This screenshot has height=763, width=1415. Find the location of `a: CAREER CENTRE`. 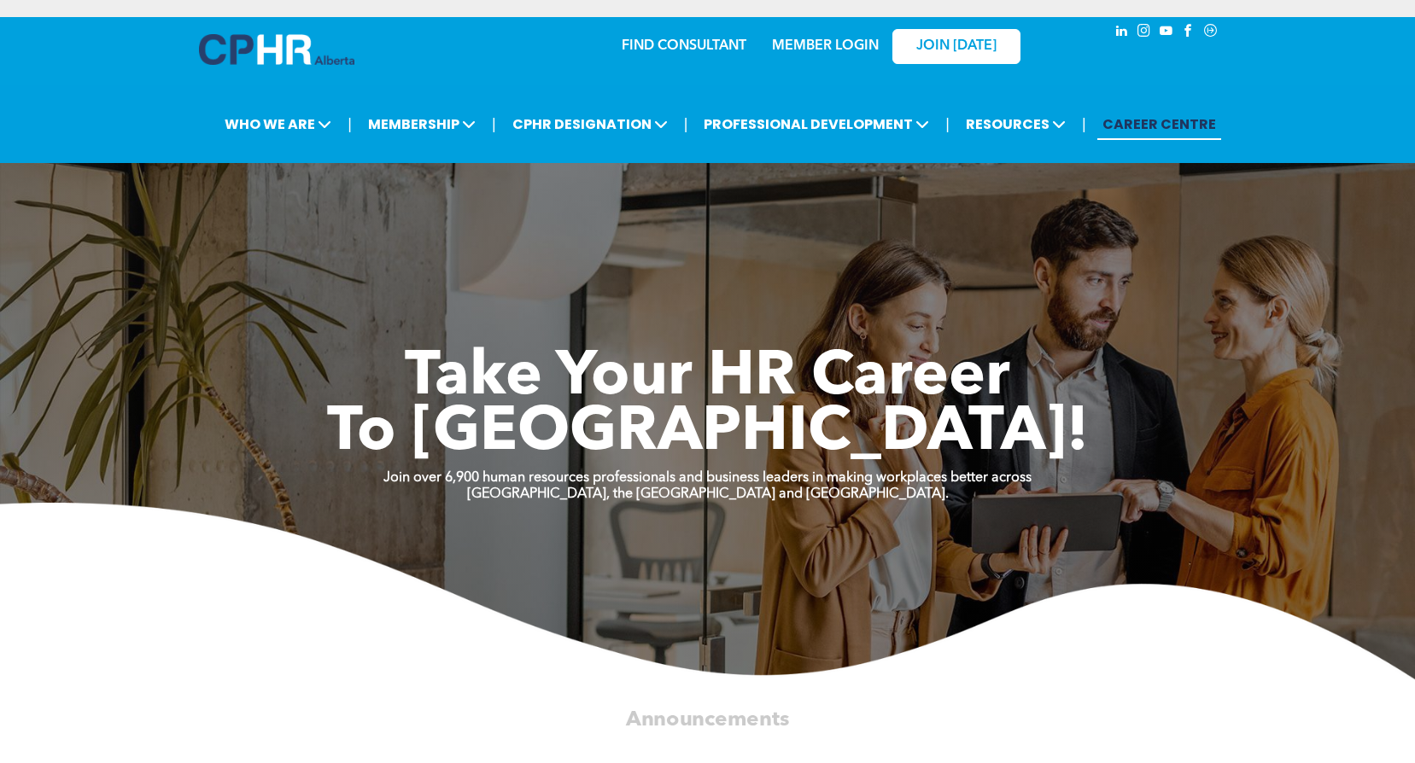

a: CAREER CENTRE is located at coordinates (1159, 124).